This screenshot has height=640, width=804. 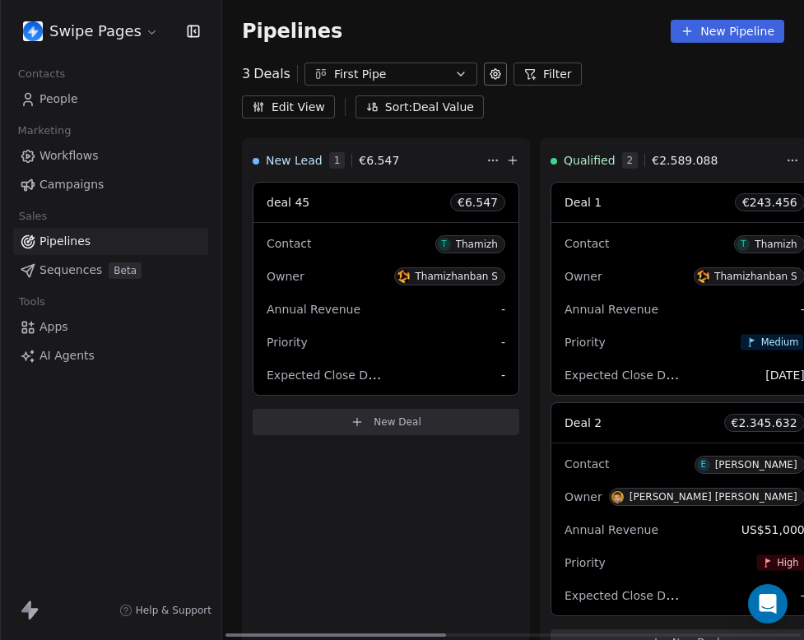 What do you see at coordinates (368, 161) in the screenshot?
I see `div: New Lead1€6.547` at bounding box center [368, 161].